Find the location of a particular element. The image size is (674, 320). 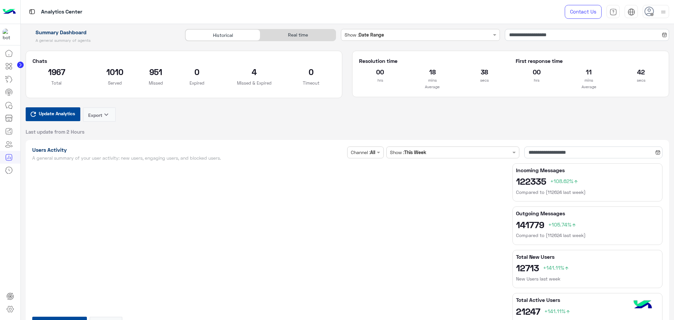

h6: New Users last week is located at coordinates (587, 279).